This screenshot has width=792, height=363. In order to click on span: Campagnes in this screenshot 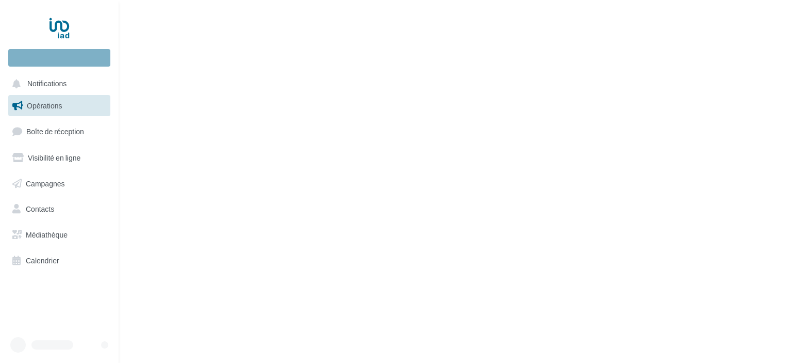, I will do `click(45, 183)`.